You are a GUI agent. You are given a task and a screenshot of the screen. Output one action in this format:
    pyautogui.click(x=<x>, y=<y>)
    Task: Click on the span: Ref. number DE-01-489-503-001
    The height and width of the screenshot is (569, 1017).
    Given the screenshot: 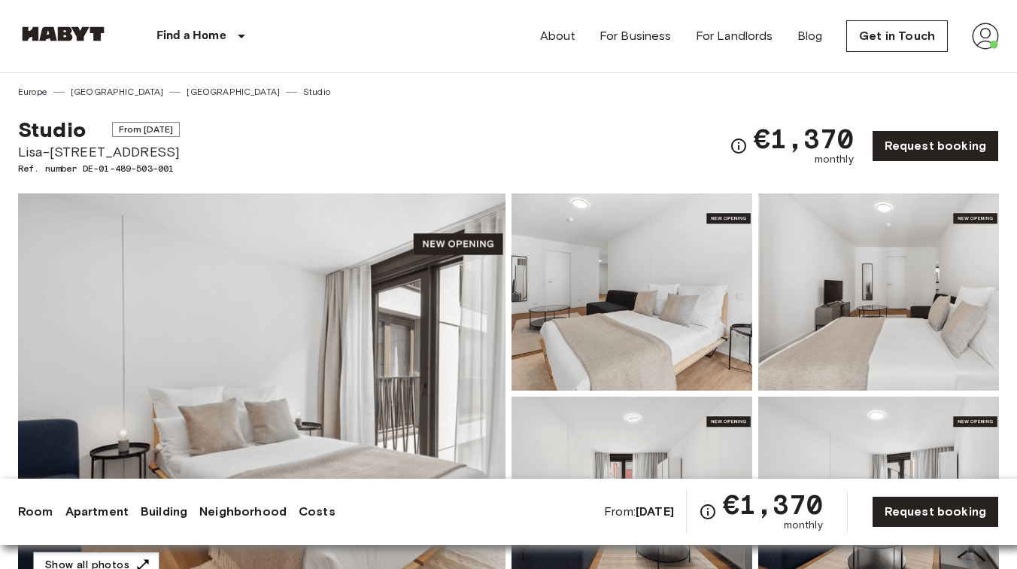 What is the action you would take?
    pyautogui.click(x=99, y=169)
    